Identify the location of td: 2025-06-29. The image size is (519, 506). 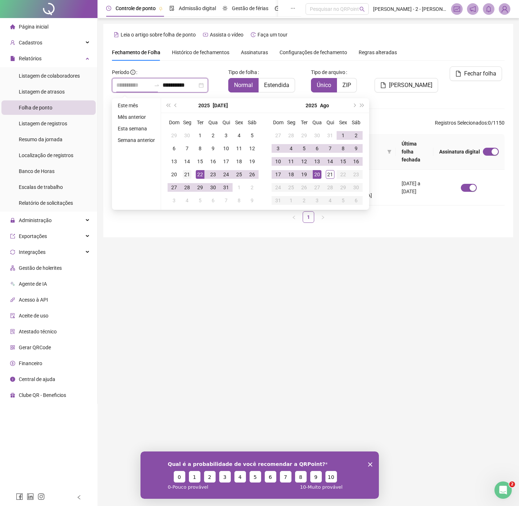
(174, 135).